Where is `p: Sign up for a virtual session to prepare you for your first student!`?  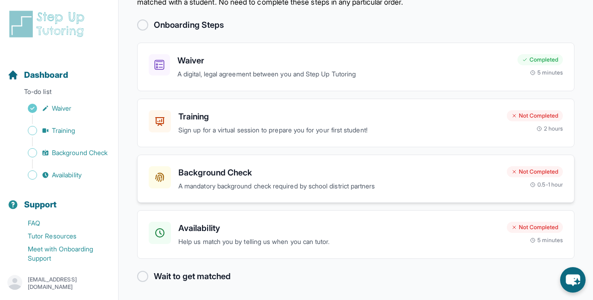
p: Sign up for a virtual session to prepare you for your first student! is located at coordinates (338, 130).